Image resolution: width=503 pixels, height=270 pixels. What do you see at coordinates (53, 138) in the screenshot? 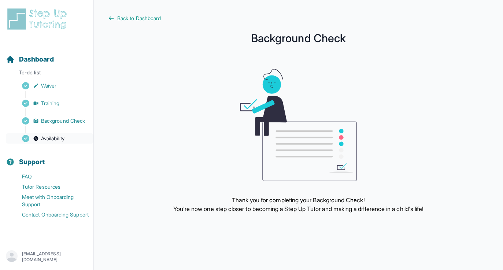
I see `span: Availability` at bounding box center [53, 138].